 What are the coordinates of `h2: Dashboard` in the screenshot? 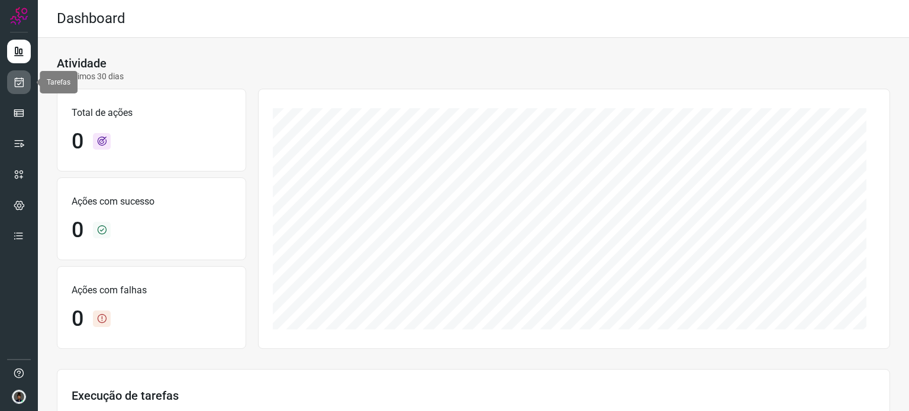 It's located at (91, 18).